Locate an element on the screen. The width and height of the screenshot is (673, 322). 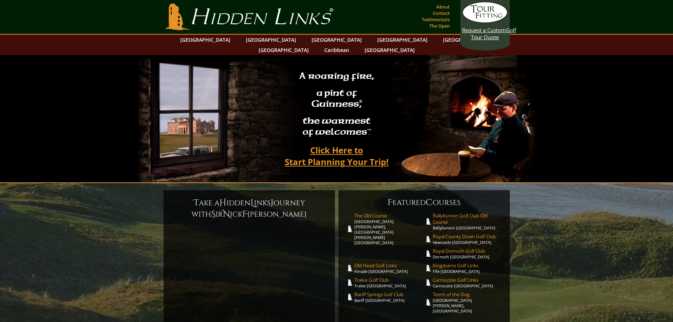
a: The Open is located at coordinates (439, 26).